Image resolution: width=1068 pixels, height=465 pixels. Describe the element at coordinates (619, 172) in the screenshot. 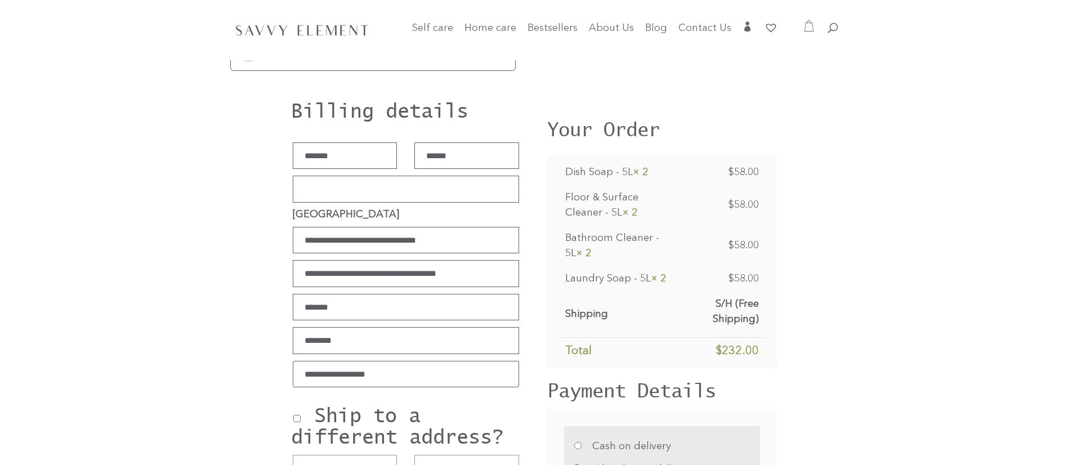

I see `td: Dish Soap - 5L` at that location.